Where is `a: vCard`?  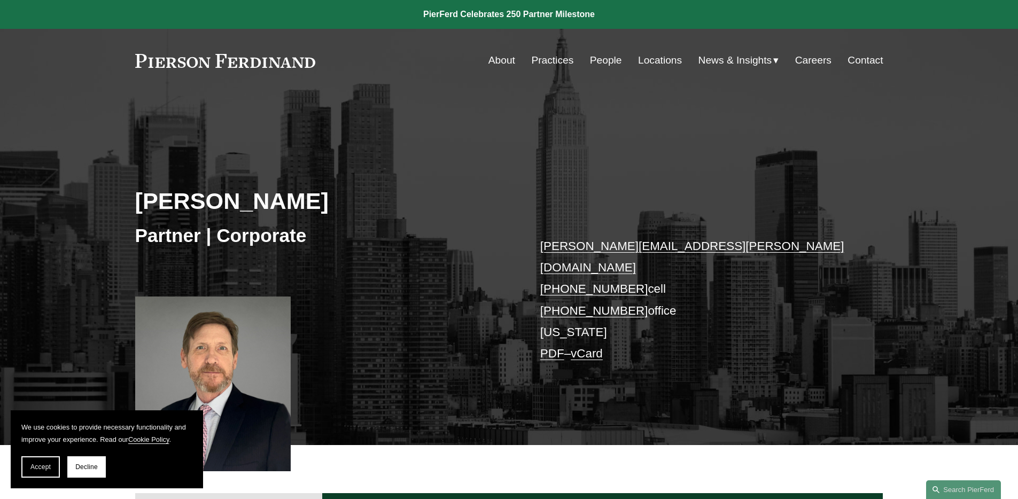 a: vCard is located at coordinates (587, 353).